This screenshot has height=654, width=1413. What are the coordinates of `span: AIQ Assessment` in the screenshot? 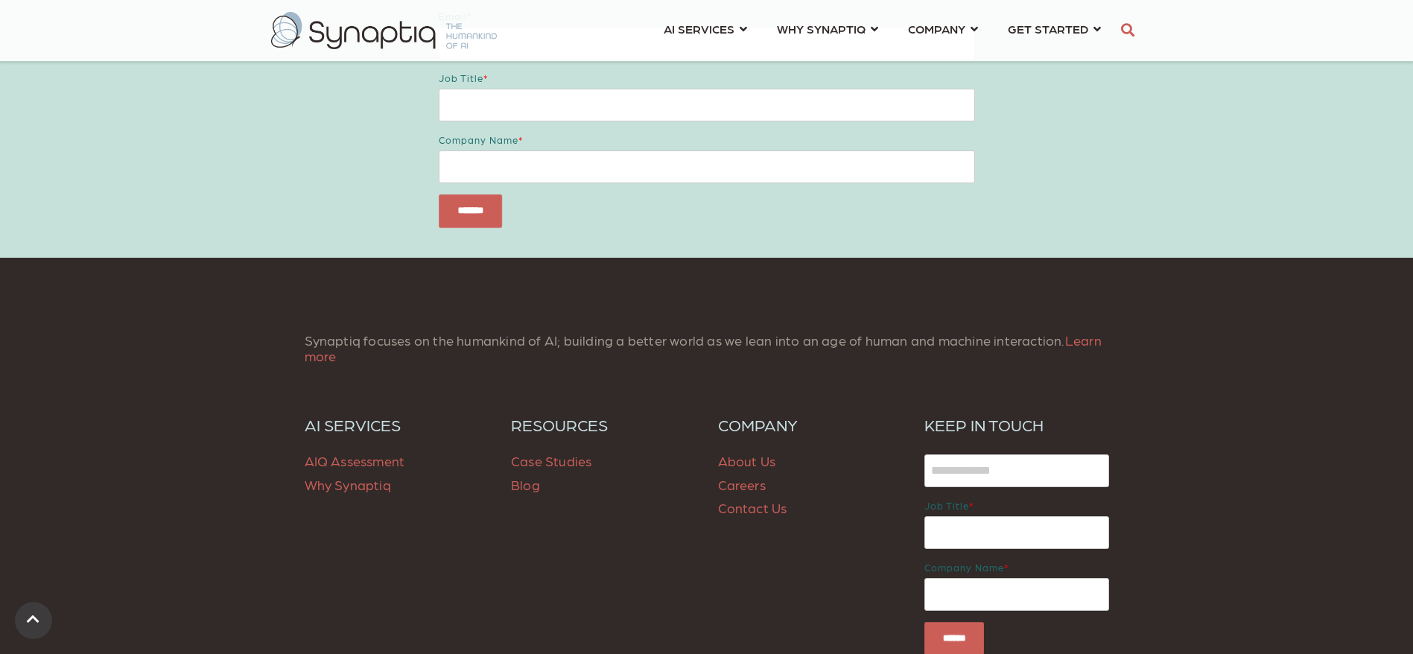 It's located at (354, 460).